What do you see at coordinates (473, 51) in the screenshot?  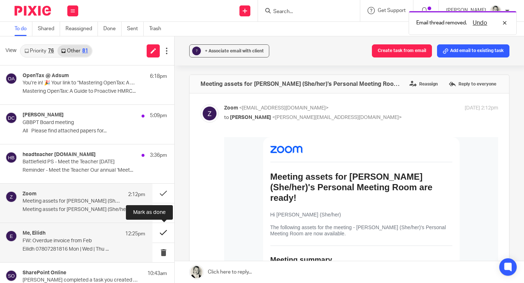 I see `button: Add email to existing task` at bounding box center [473, 51].